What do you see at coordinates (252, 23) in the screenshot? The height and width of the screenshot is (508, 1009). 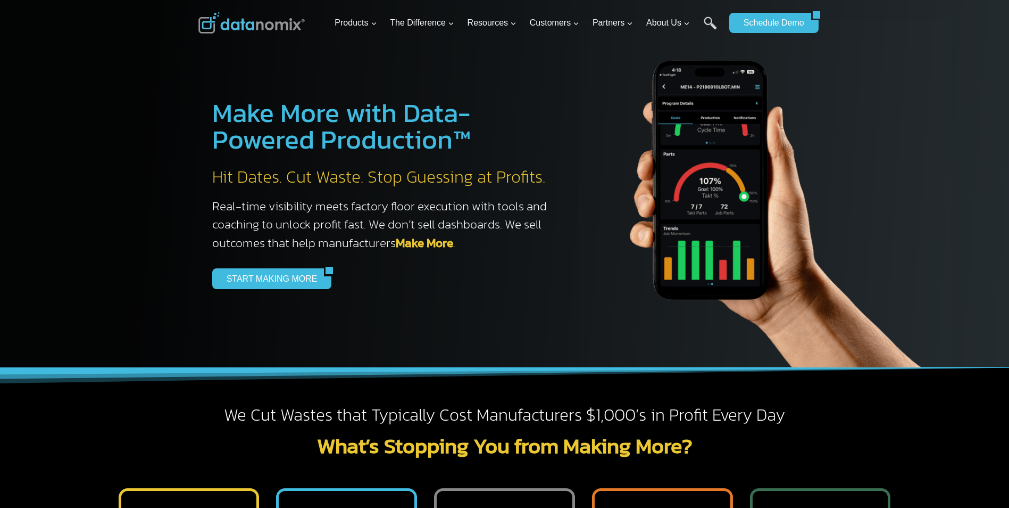 I see `img: Datanomix` at bounding box center [252, 23].